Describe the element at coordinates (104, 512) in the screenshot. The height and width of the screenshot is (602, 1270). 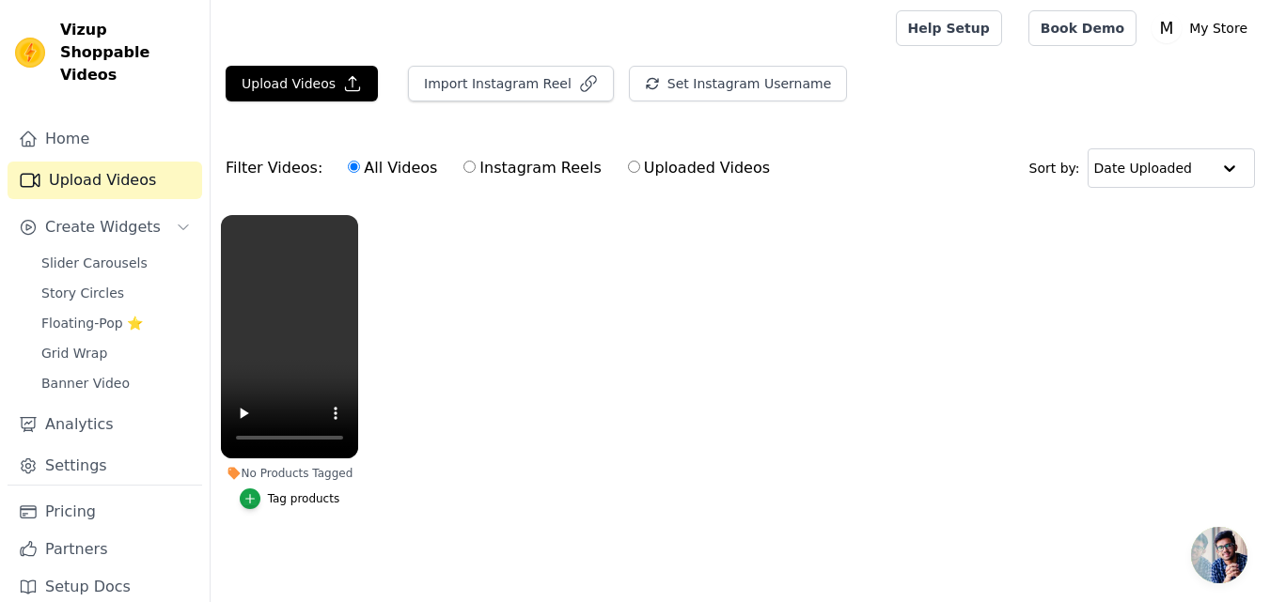
I see `a: Pricing` at that location.